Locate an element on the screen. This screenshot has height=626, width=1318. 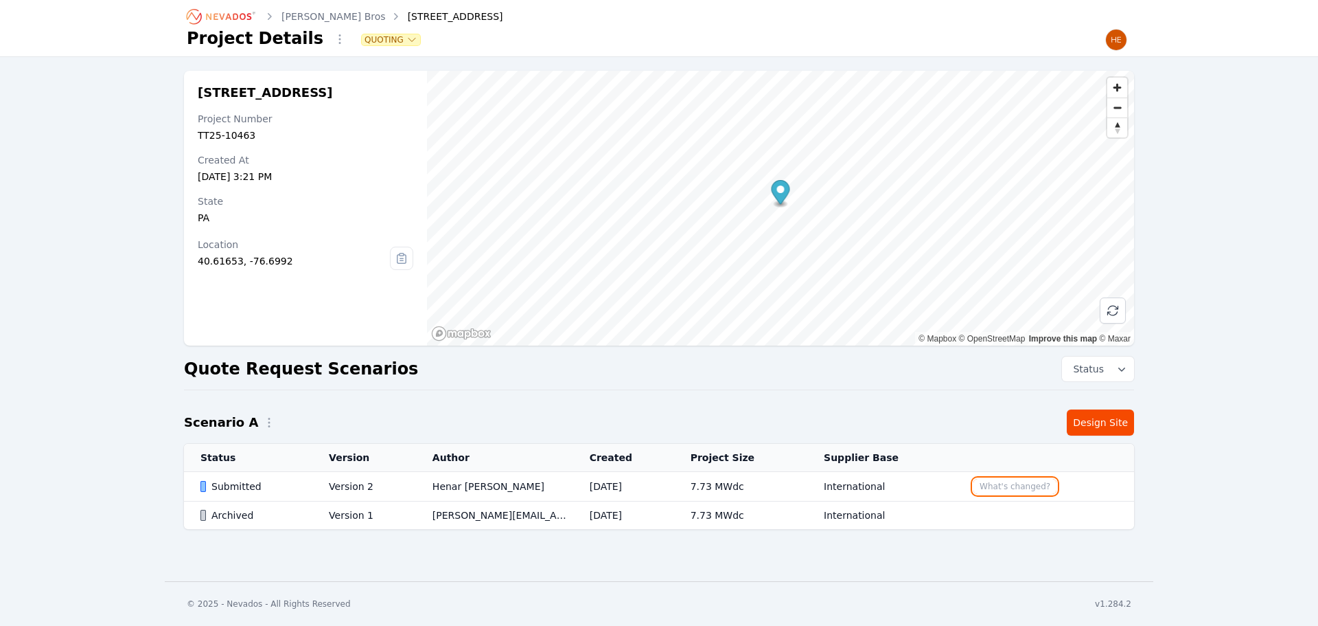
div: Project Number is located at coordinates (306, 119).